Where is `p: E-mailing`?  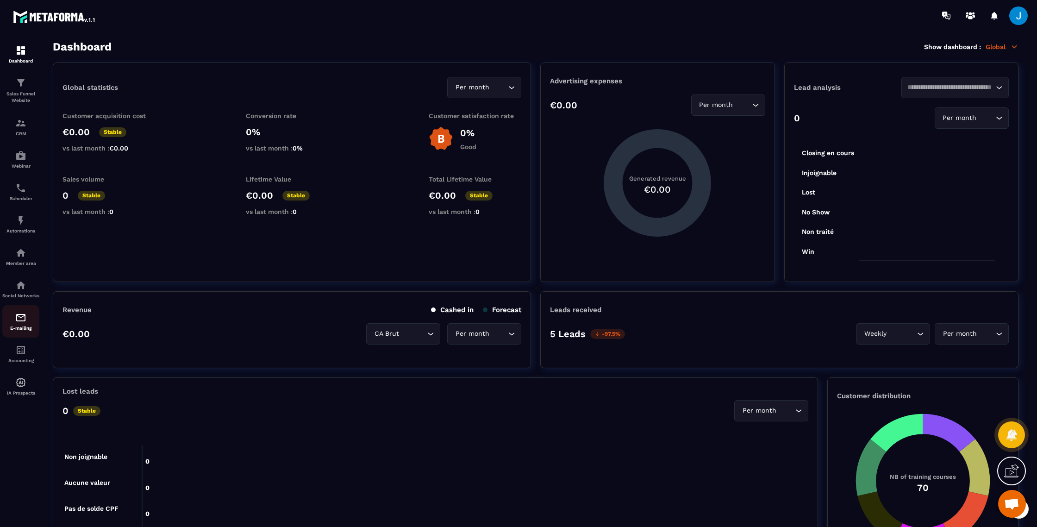 p: E-mailing is located at coordinates (21, 328).